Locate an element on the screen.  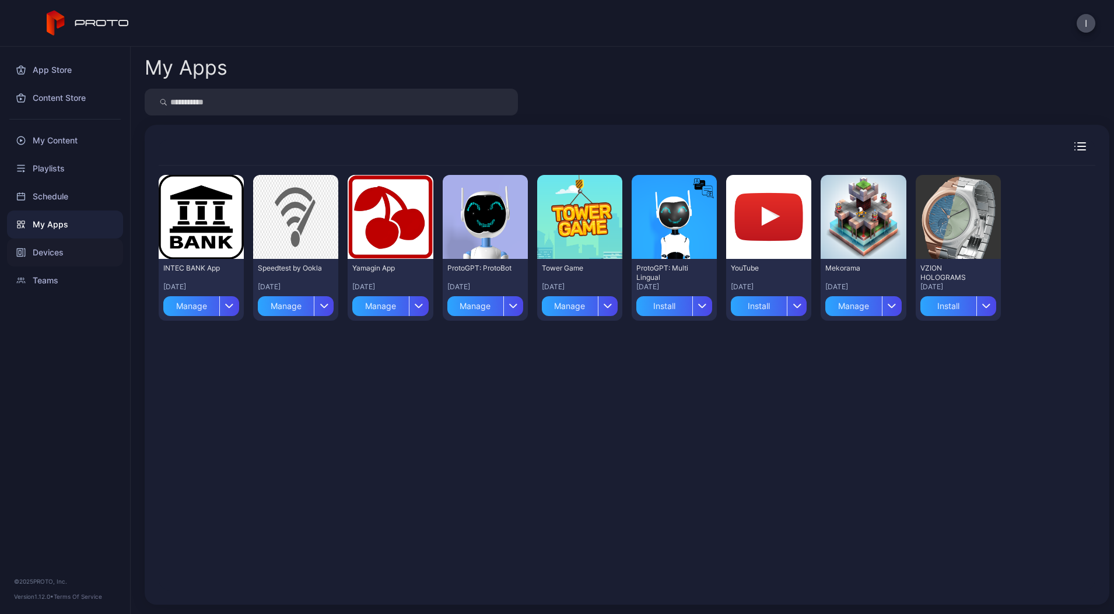
div: ProtoGPT: Multi Lingual is located at coordinates (668, 273).